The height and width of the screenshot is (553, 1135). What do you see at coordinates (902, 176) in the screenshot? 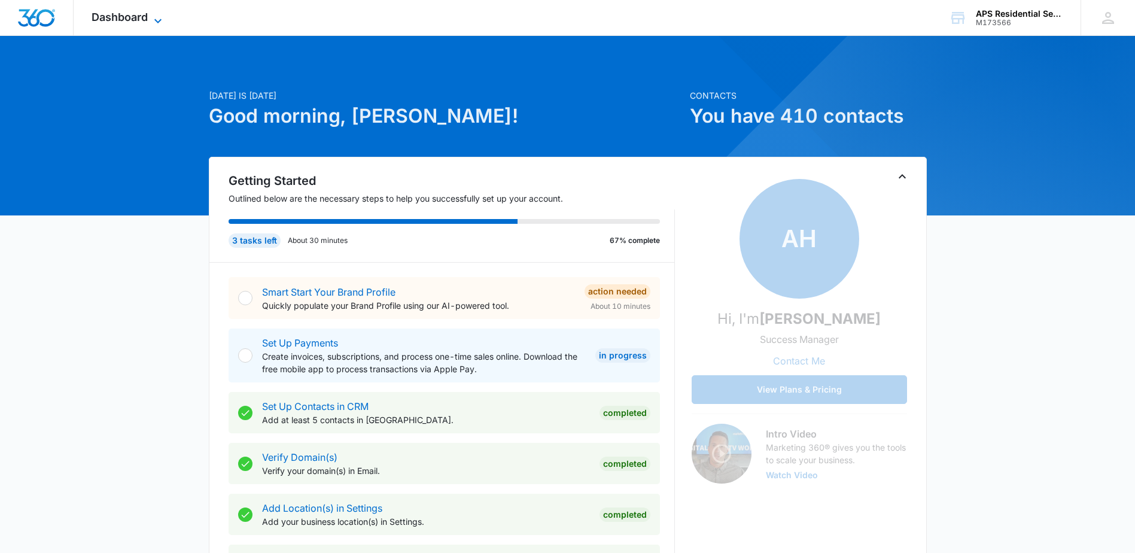
I see `button: Toggle Collapse` at bounding box center [902, 176].